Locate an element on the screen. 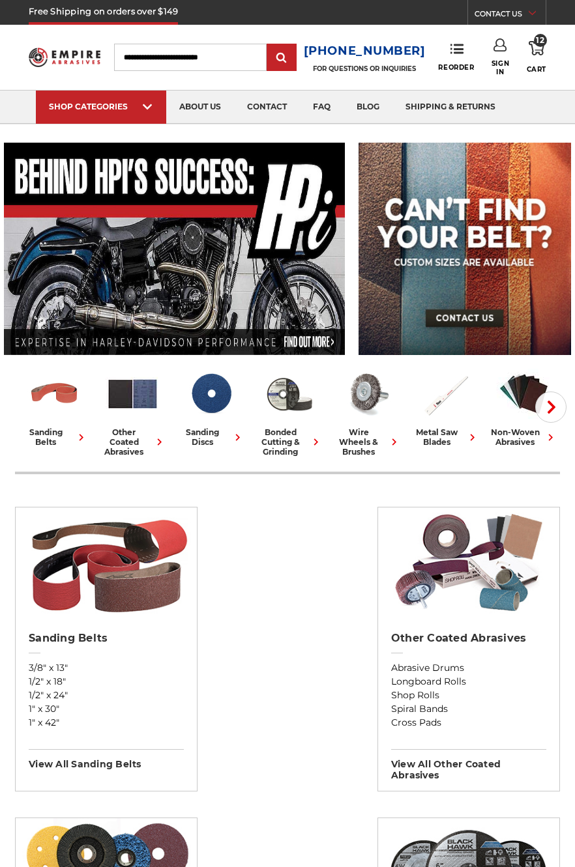 This screenshot has width=575, height=867. a: CONTACT US is located at coordinates (510, 16).